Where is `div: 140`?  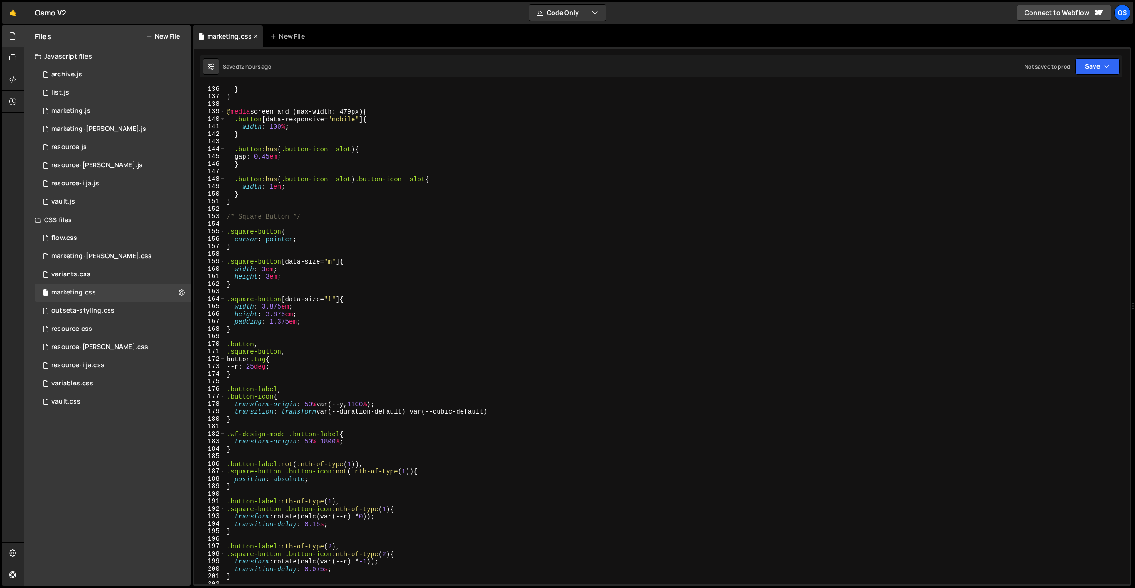
div: 140 is located at coordinates (210, 119).